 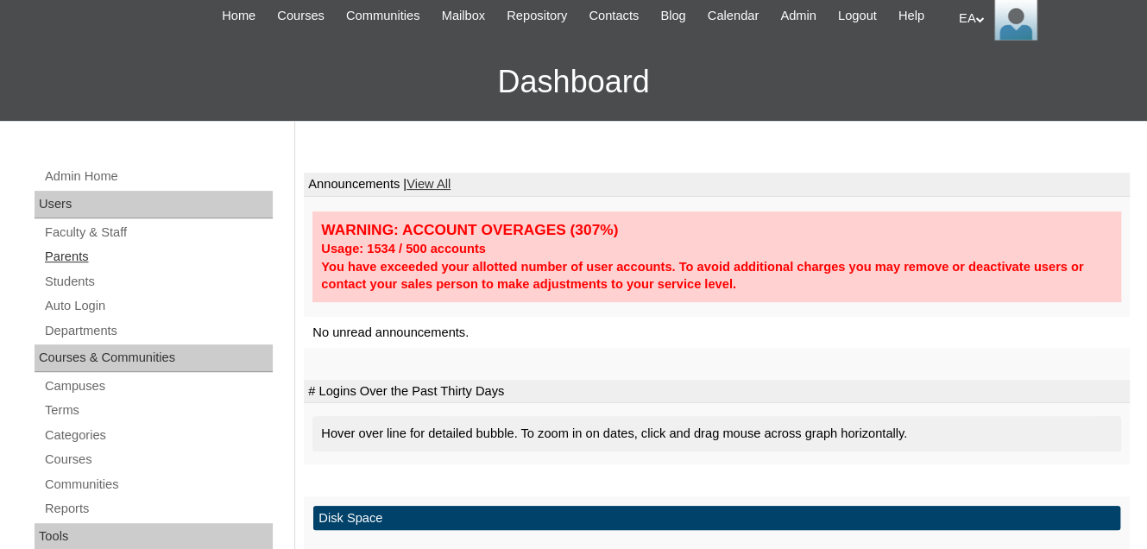 I want to click on a: Faculty & Staff, so click(x=158, y=232).